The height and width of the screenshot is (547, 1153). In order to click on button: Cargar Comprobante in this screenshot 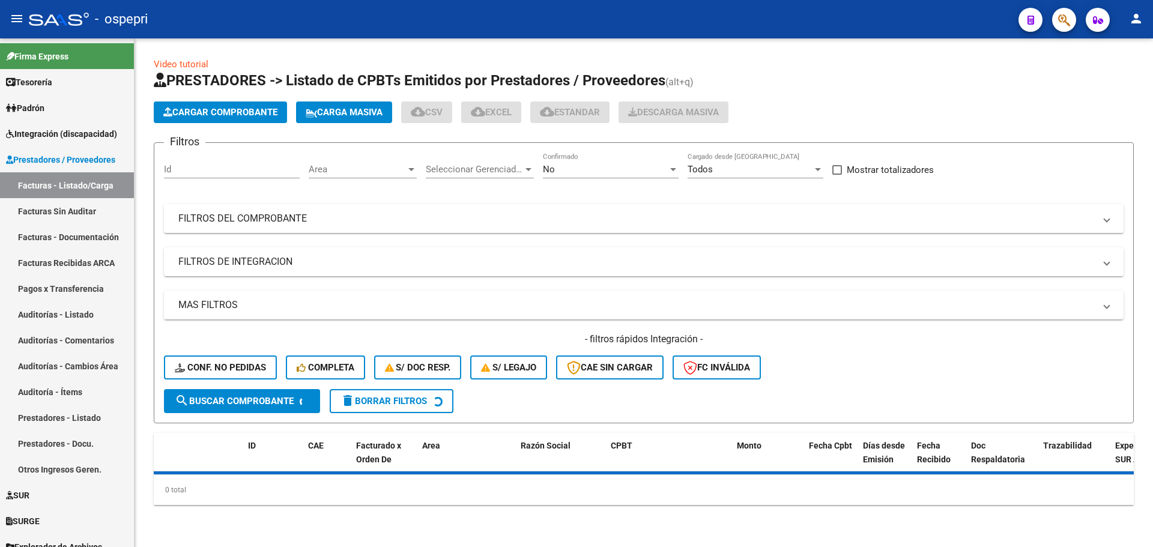, I will do `click(220, 112)`.